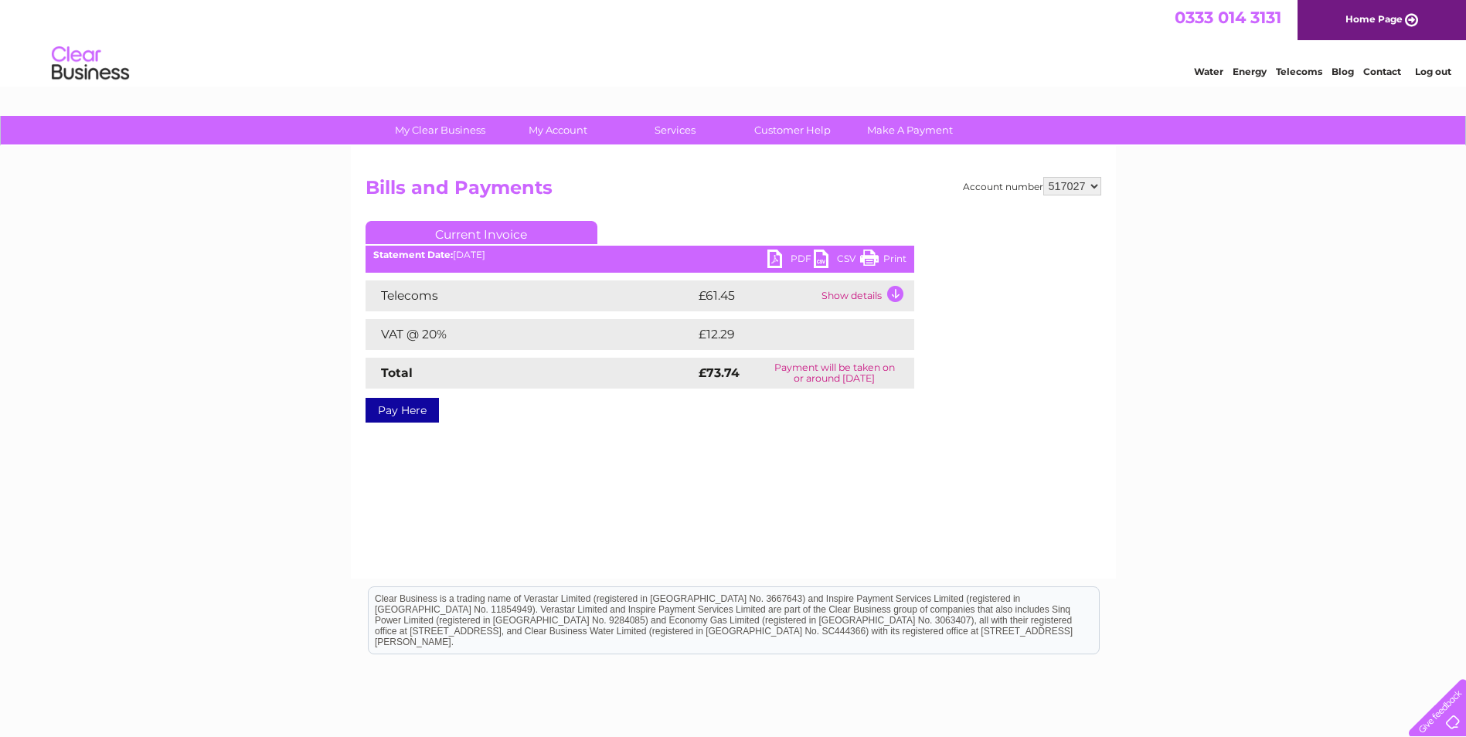 This screenshot has height=737, width=1466. What do you see at coordinates (440, 130) in the screenshot?
I see `a: My Clear Business` at bounding box center [440, 130].